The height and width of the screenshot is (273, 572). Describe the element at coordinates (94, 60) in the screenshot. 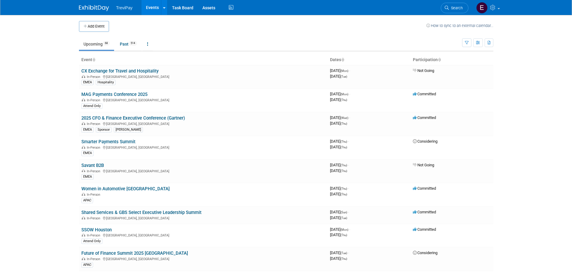

I see `a: Sort by Event Name` at that location.